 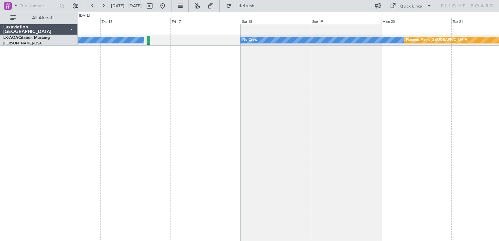 I want to click on div: Thu 16, so click(x=135, y=21).